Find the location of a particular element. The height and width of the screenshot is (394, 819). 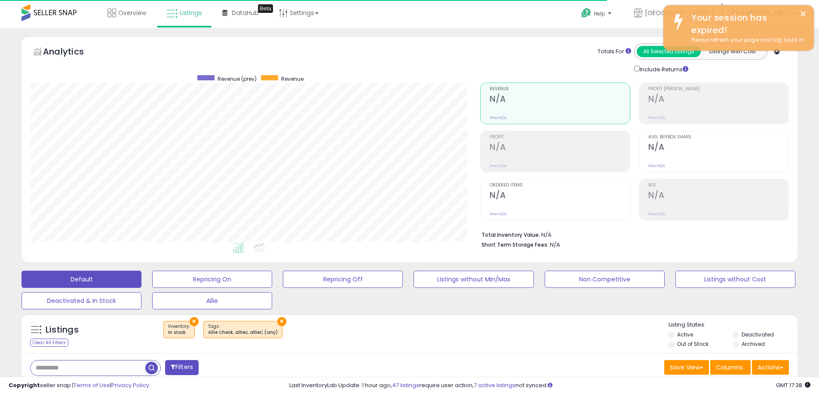

button: Save View is located at coordinates (687, 368).